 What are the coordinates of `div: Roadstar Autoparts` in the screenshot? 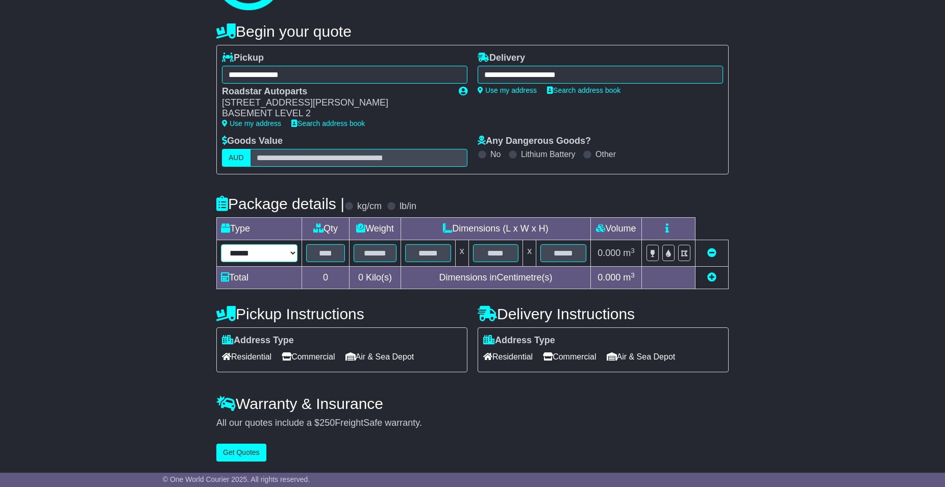 It's located at (335, 92).